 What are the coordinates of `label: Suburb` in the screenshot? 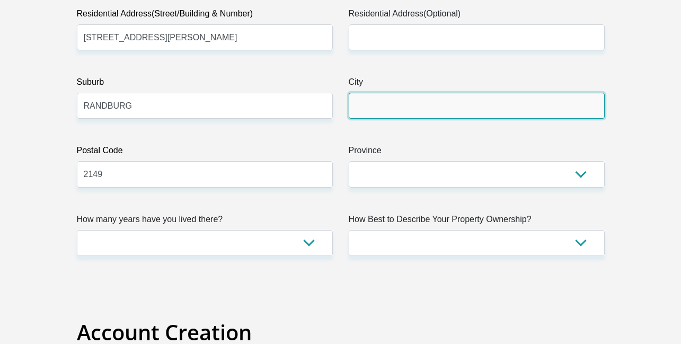 It's located at (204, 84).